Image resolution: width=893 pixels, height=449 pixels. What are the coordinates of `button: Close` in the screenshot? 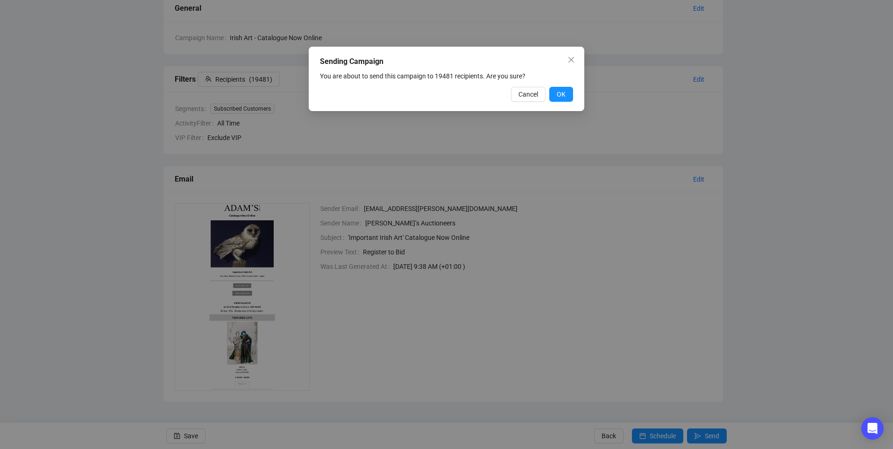 It's located at (571, 60).